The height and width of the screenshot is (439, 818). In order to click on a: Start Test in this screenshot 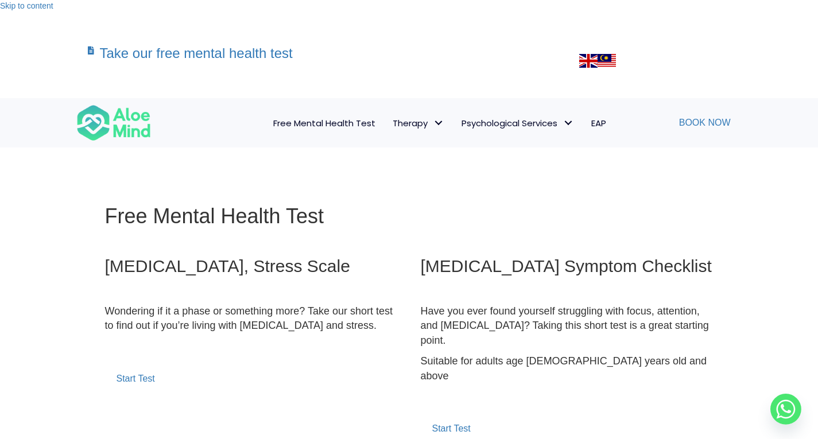, I will do `click(136, 379)`.